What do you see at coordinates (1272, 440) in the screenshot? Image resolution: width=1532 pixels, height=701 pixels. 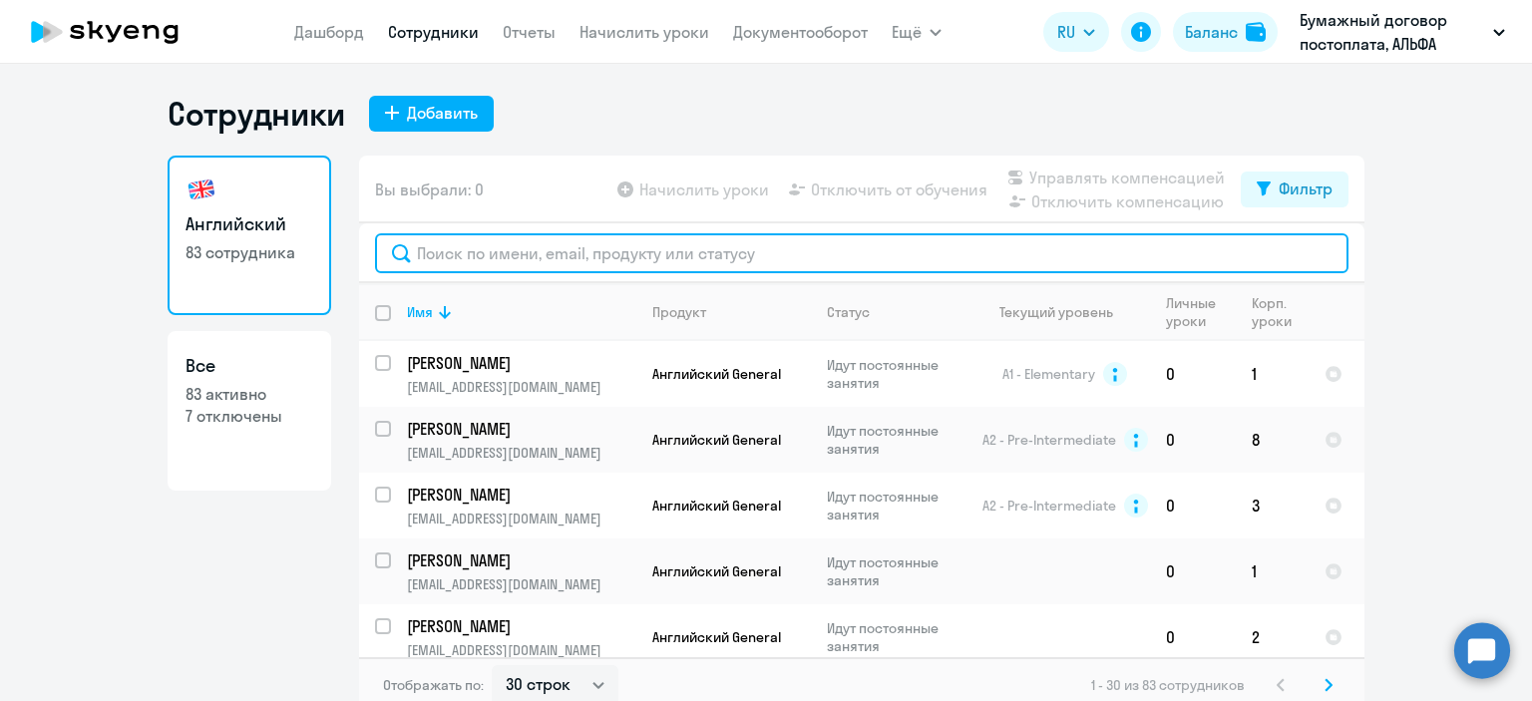 I see `td: 8` at bounding box center [1272, 440].